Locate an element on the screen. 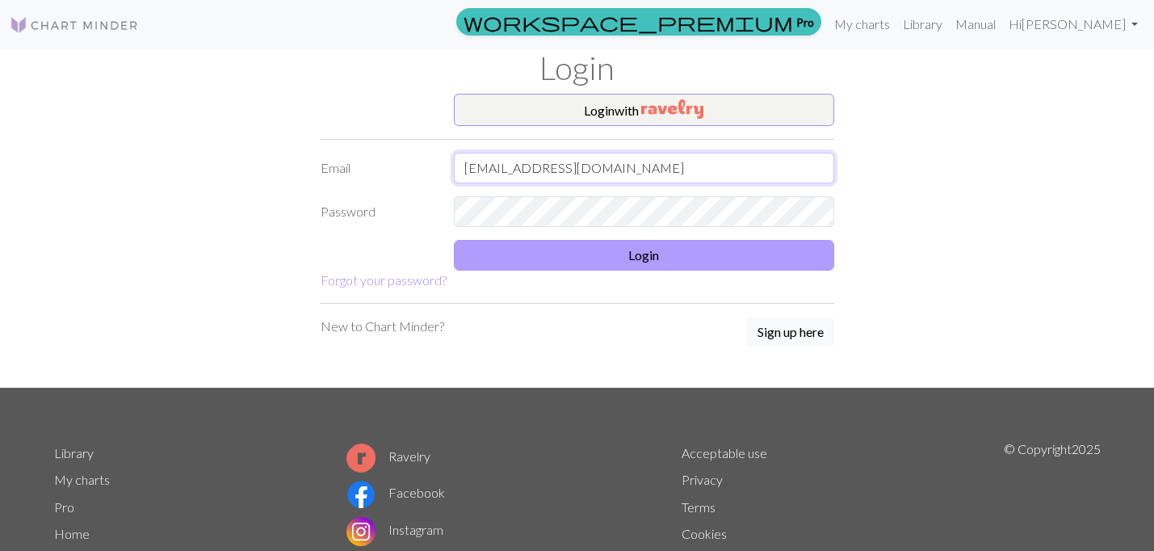 The width and height of the screenshot is (1154, 551). a: Privacy is located at coordinates (702, 479).